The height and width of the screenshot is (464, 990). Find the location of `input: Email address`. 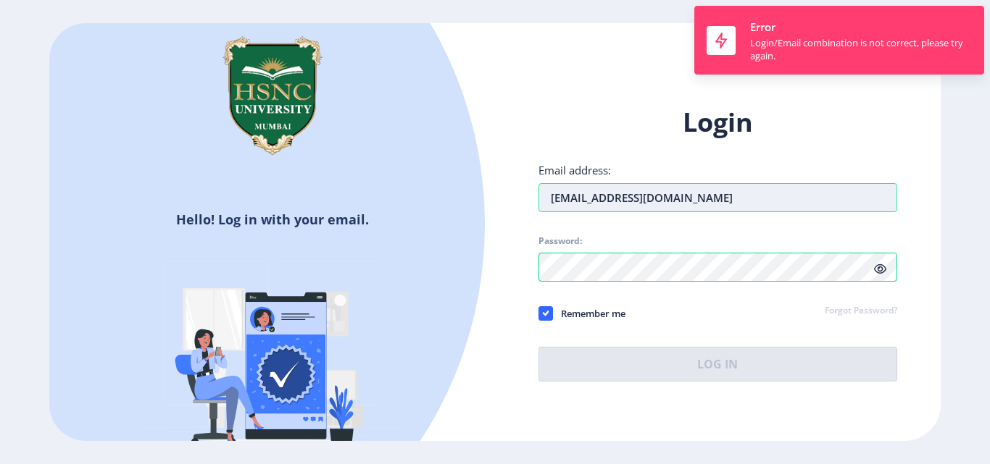

input: Email address is located at coordinates (717, 198).